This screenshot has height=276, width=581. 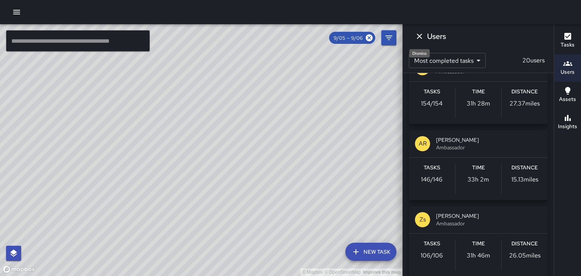 I want to click on h6: Assets, so click(x=567, y=99).